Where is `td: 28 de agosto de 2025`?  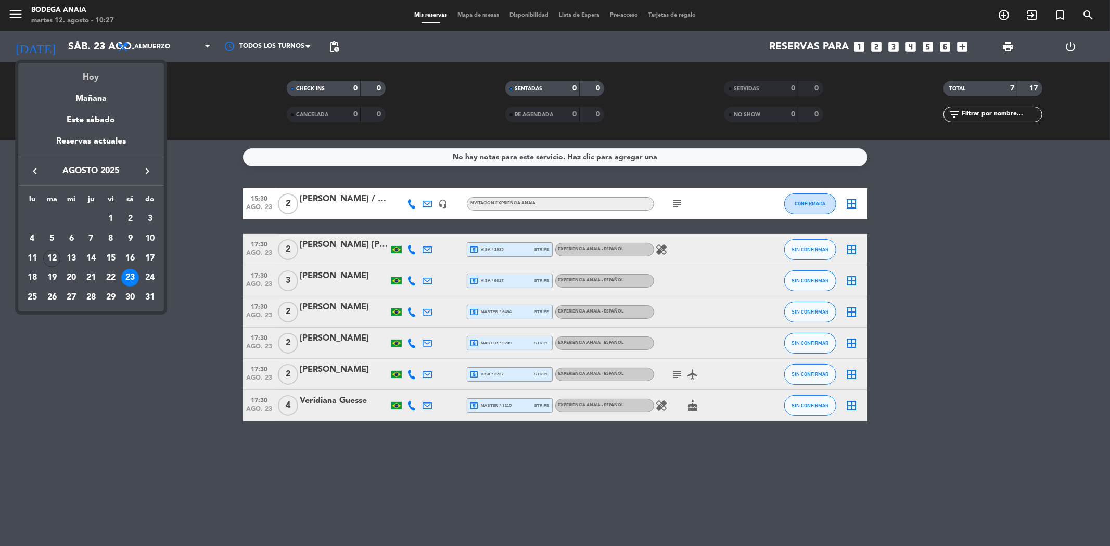
td: 28 de agosto de 2025 is located at coordinates (91, 298).